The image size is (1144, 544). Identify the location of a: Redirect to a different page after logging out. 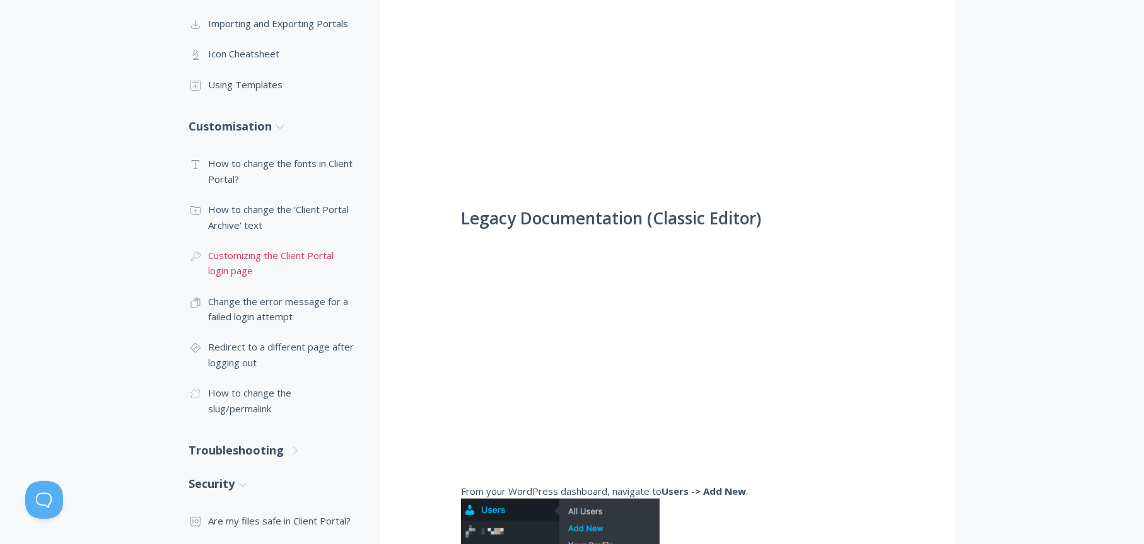
(272, 354).